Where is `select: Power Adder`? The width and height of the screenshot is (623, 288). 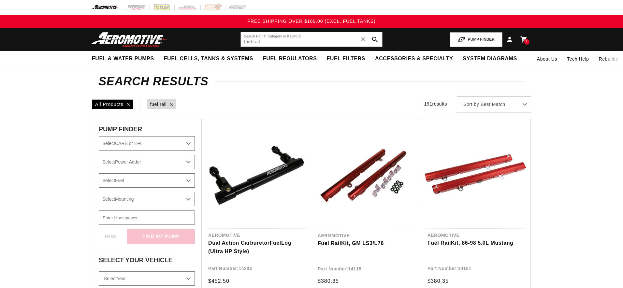
select: Power Adder is located at coordinates (147, 162).